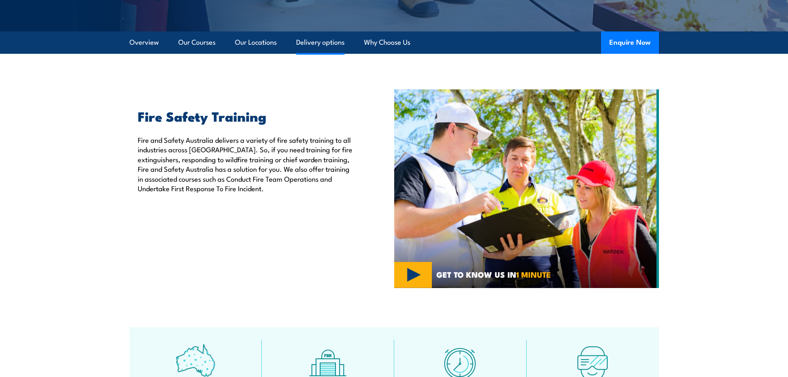 The image size is (788, 377). I want to click on a: Overview, so click(144, 42).